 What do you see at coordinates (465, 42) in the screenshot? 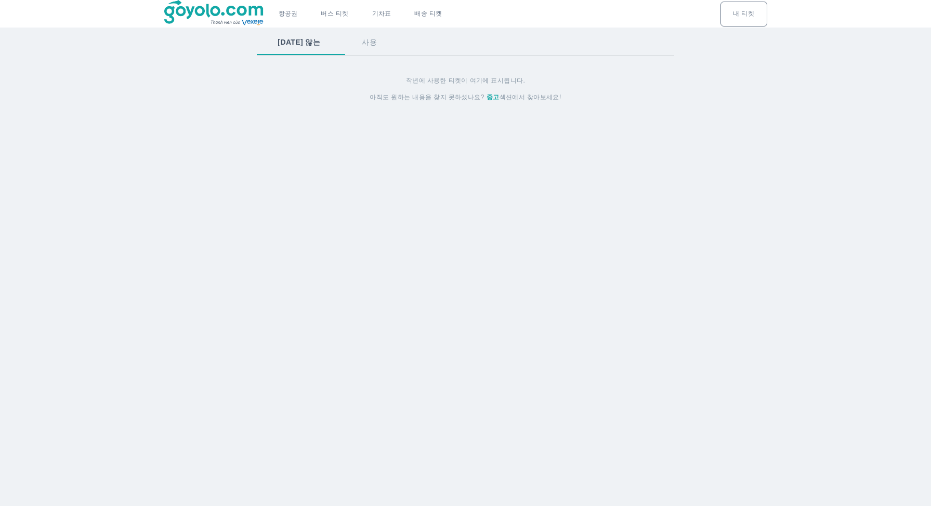
I see `div: 기본 탭 예제` at bounding box center [465, 42].